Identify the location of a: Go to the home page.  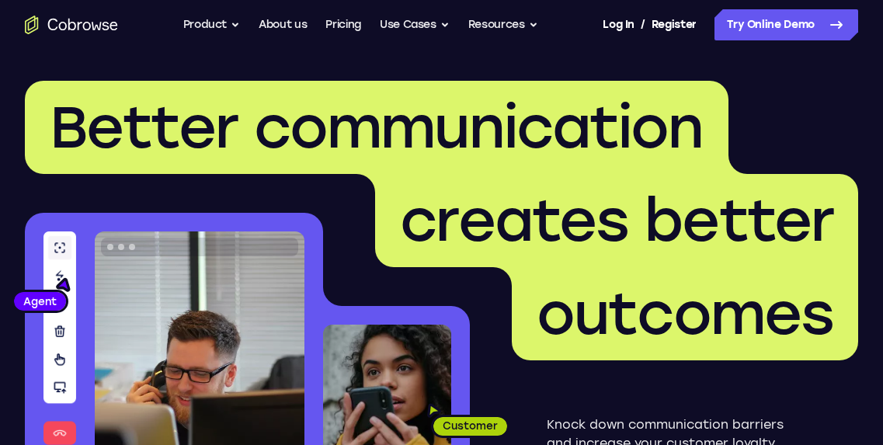
(71, 25).